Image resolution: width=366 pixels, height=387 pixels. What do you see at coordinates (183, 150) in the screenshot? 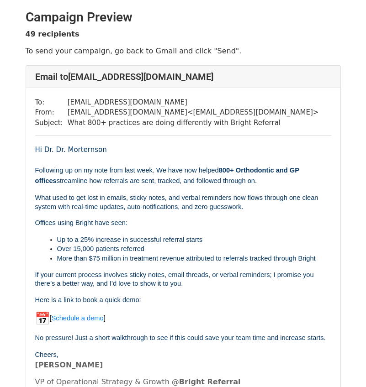
I see `div: Hi Dr. Dr. Morternson` at bounding box center [183, 150].